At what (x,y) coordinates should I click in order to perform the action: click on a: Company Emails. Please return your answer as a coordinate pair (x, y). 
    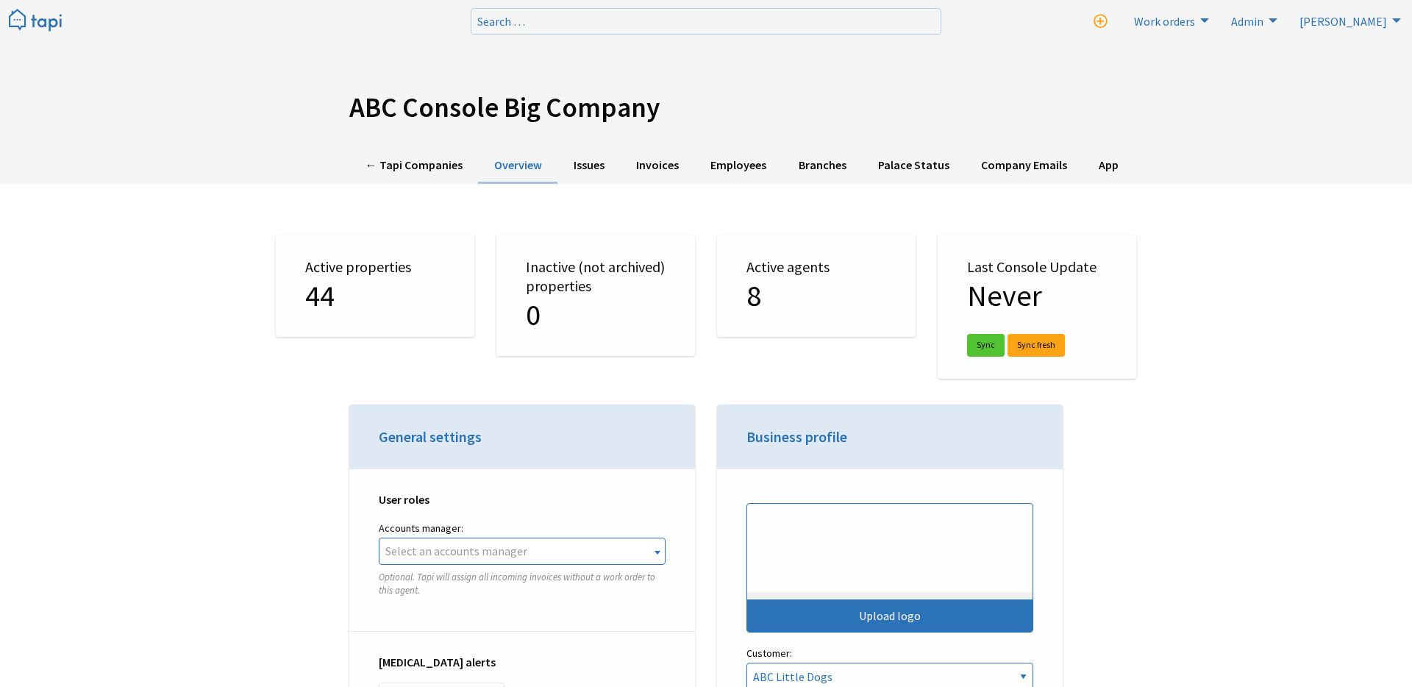
    Looking at the image, I should click on (1023, 165).